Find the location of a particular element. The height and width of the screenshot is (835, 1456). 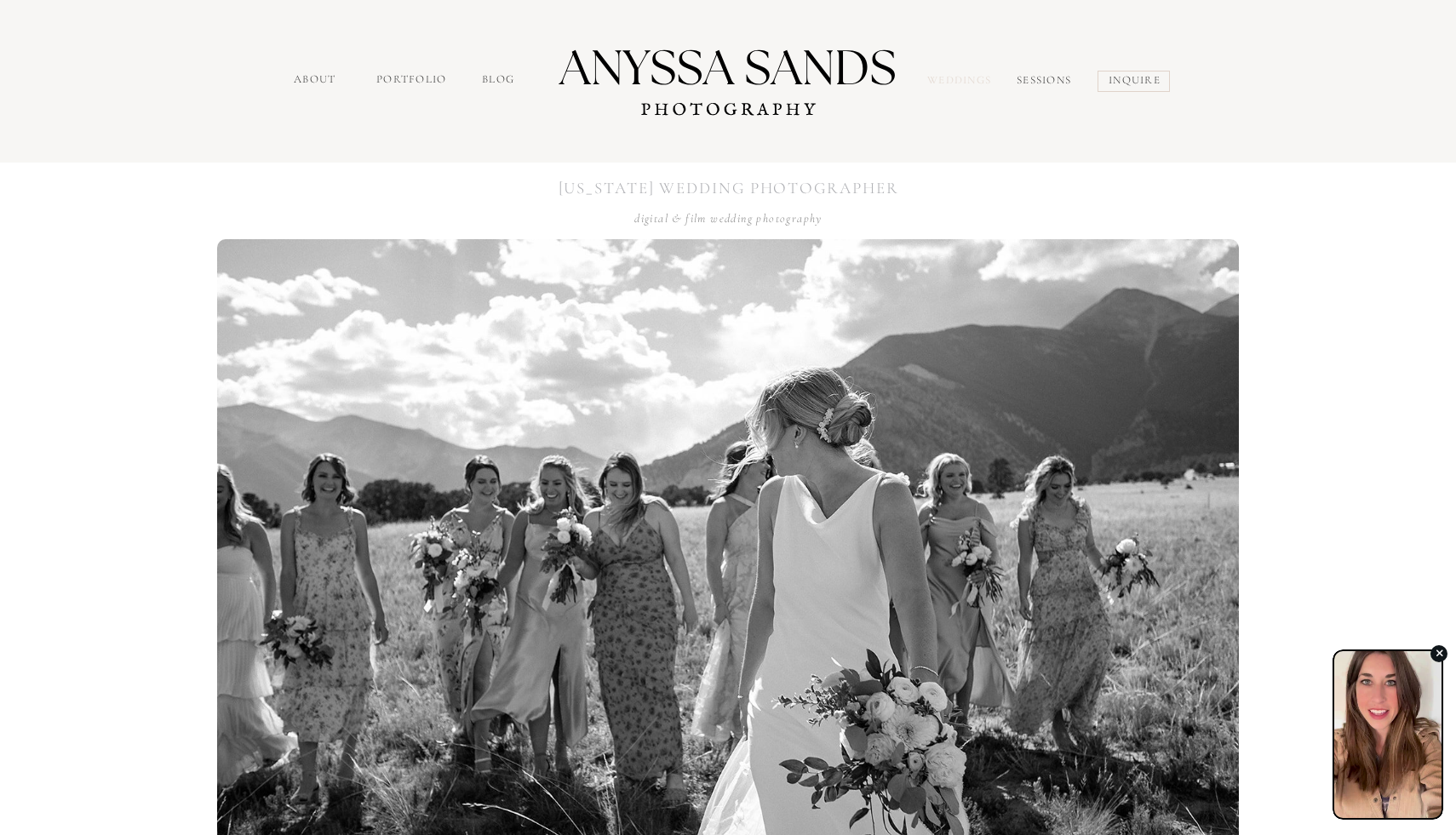

a: Blog is located at coordinates (501, 81).